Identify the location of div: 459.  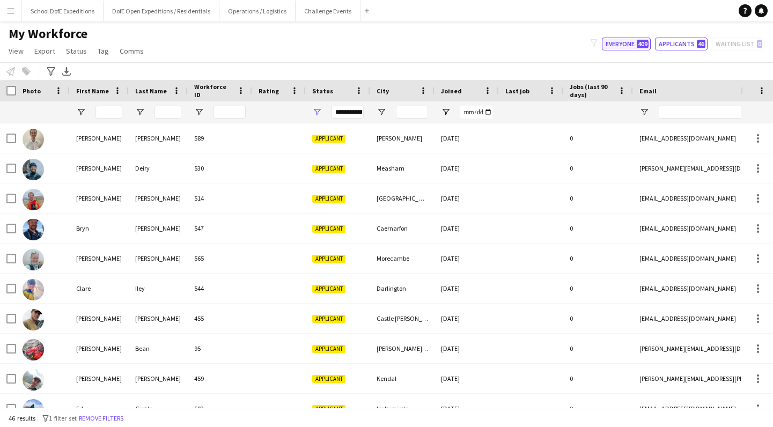
(220, 378).